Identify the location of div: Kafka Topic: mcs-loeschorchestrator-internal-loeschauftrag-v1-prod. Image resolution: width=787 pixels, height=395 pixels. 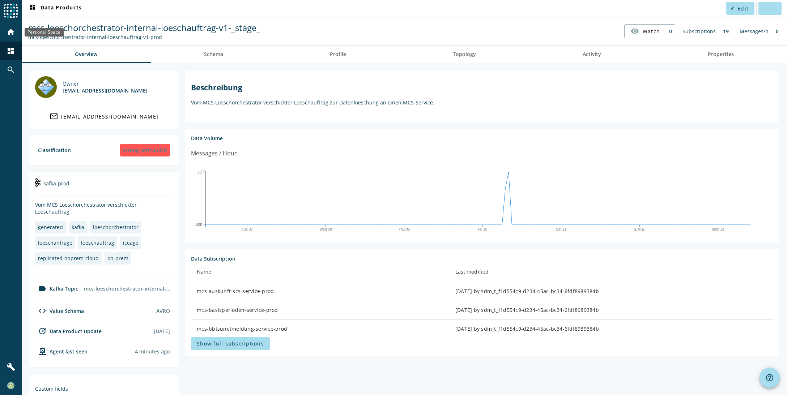
(144, 37).